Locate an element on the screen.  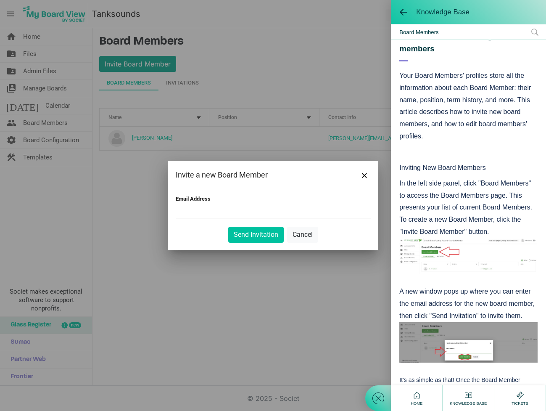
img: edbsn9b1aa6af22b5fe351dcb5023de83ab9ac61a830d4afe460b884b91d01ade10fc67efc832046f7e37b86d0888a4c8... is located at coordinates (468, 256).